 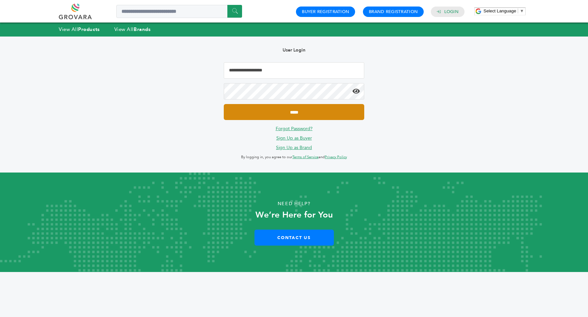 I want to click on input: Search a product or brand..., so click(x=179, y=11).